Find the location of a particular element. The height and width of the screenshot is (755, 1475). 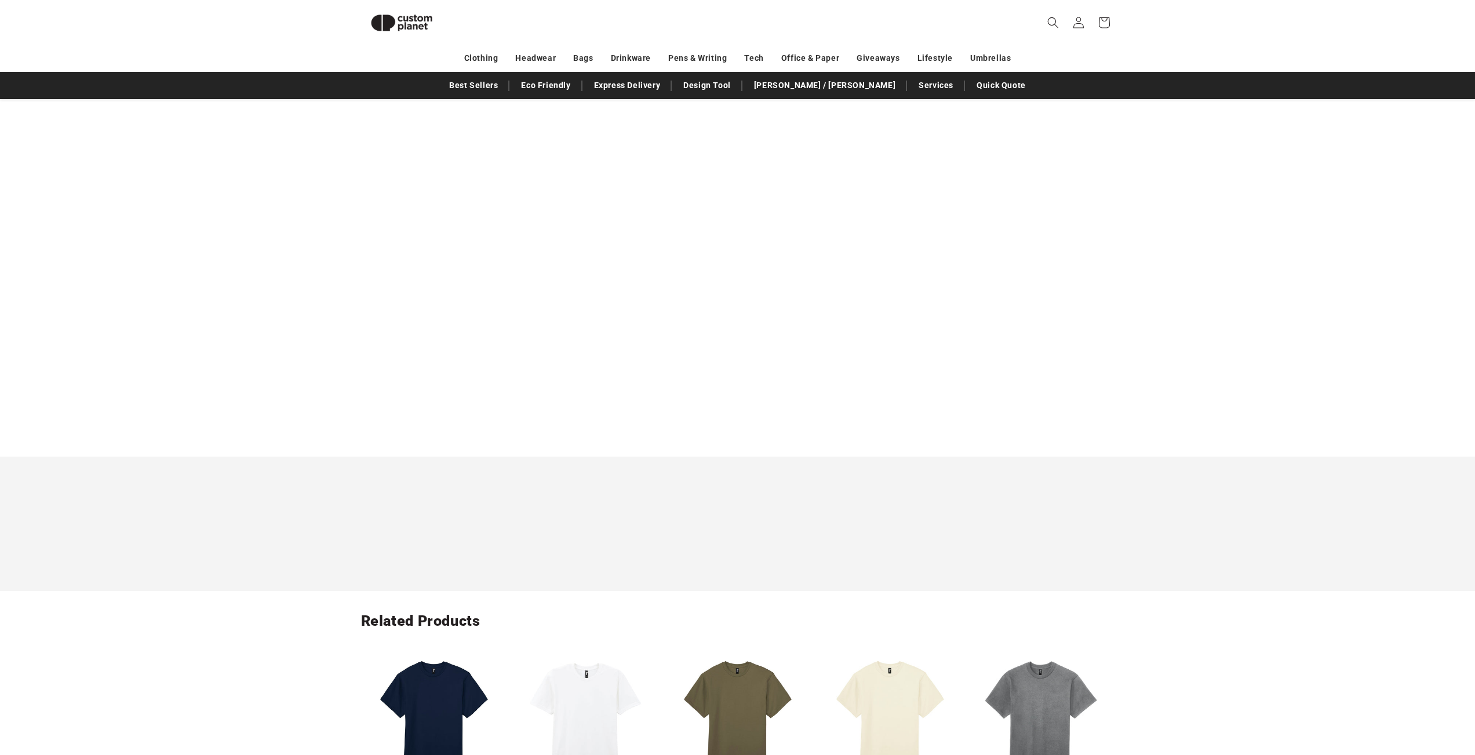

a: Lifestyle is located at coordinates (935, 58).